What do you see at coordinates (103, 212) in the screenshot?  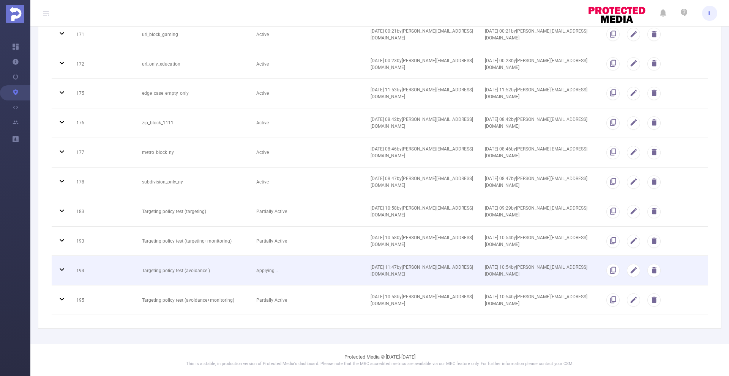 I see `td: 183` at bounding box center [103, 212].